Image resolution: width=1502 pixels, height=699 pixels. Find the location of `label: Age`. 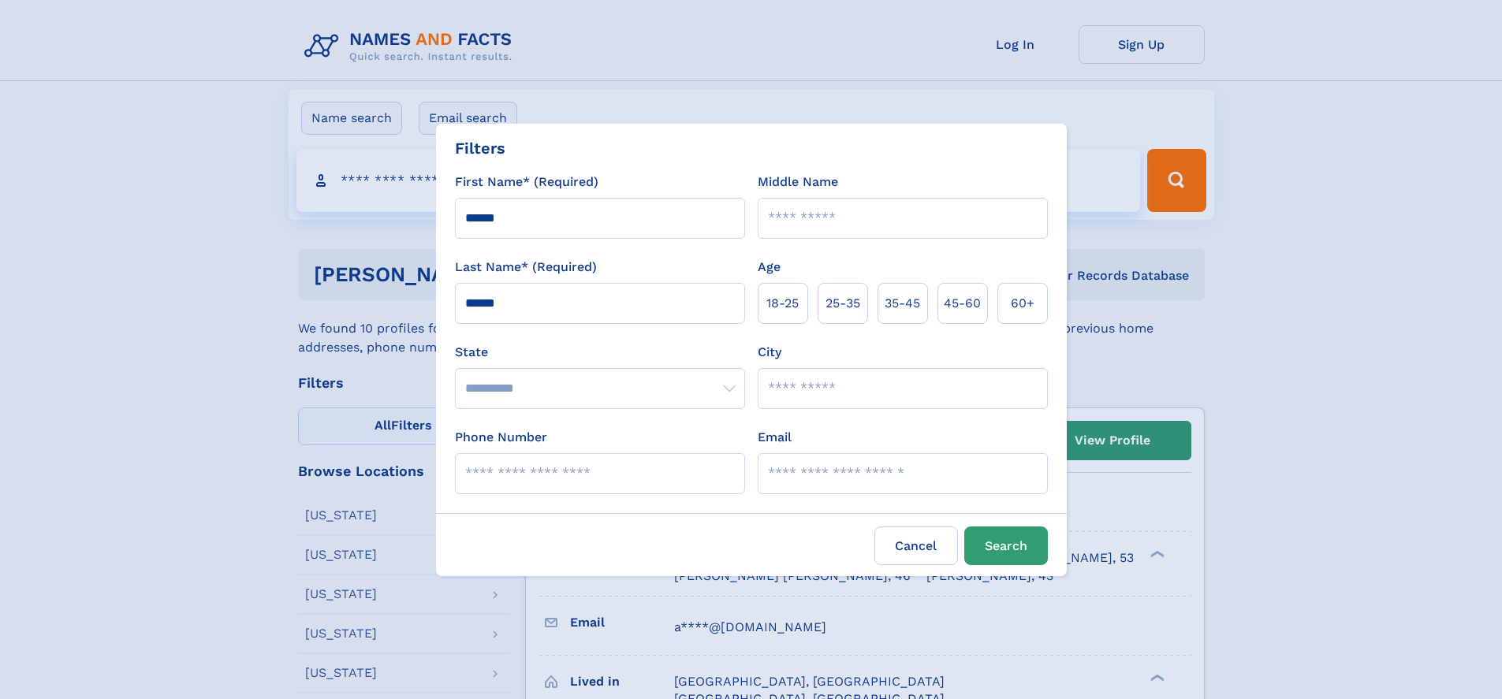

label: Age is located at coordinates (768, 267).